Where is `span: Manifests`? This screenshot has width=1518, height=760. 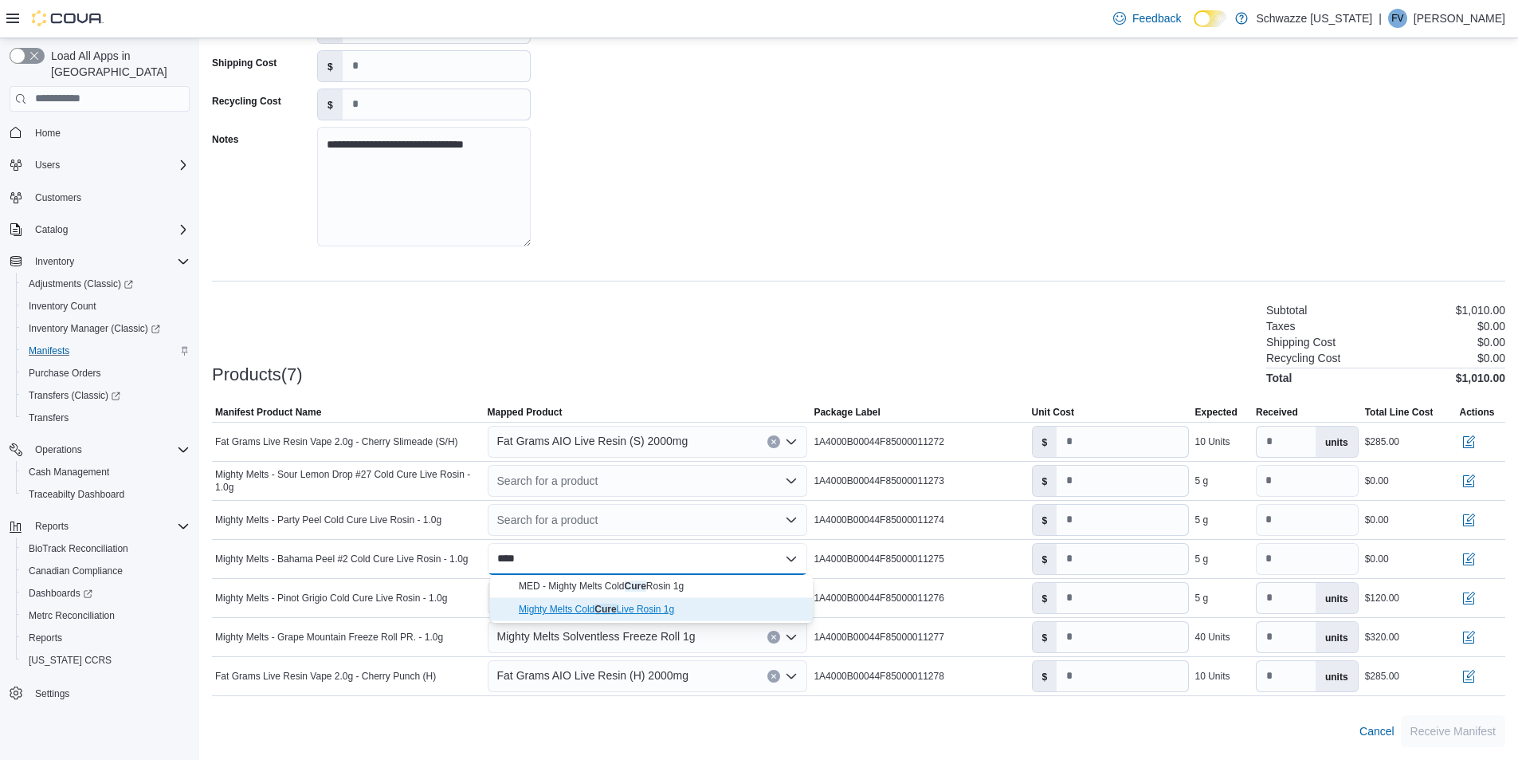 span: Manifests is located at coordinates (106, 351).